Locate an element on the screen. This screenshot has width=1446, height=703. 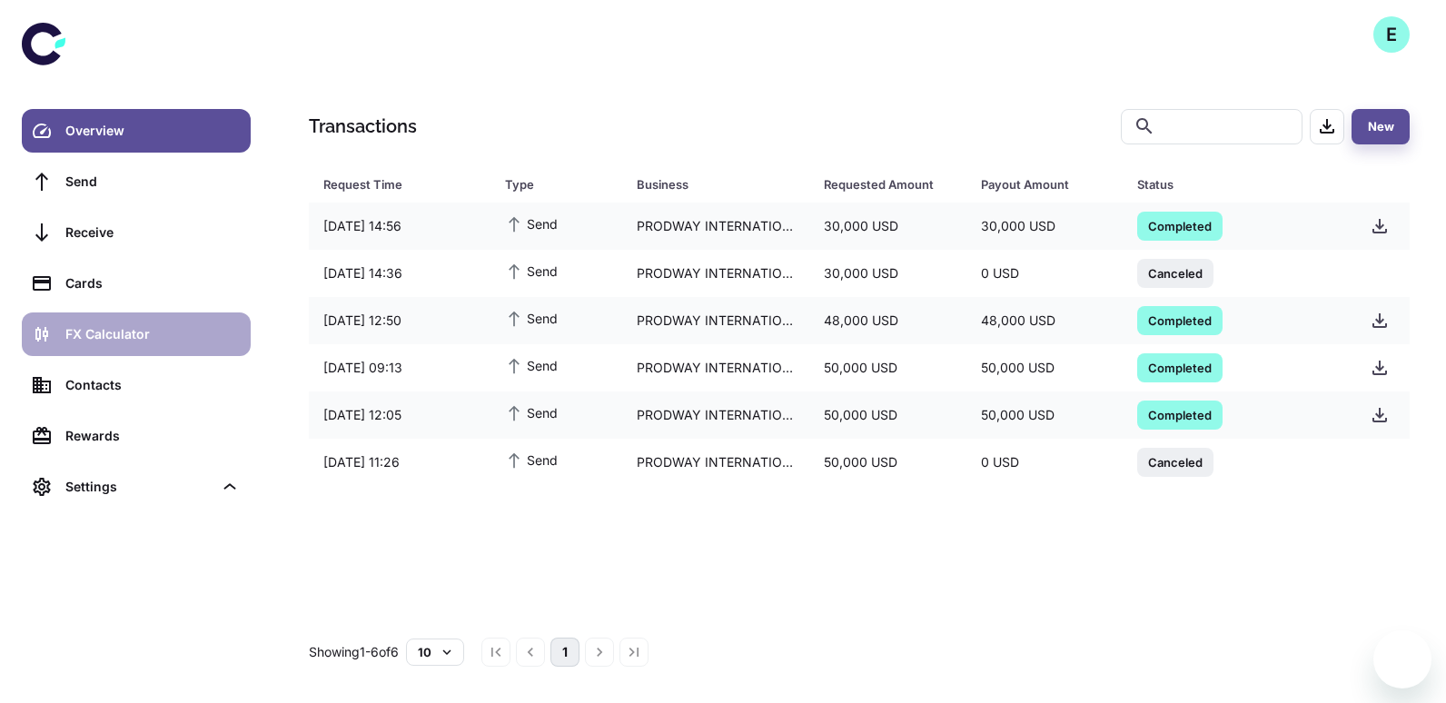
button: 10 is located at coordinates (435, 652).